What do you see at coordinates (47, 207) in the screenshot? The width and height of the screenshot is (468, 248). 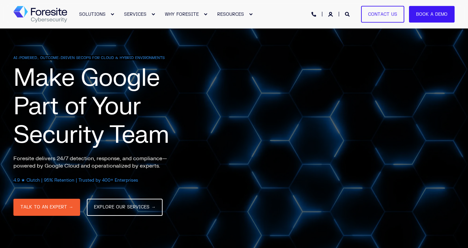 I see `a: TALK TO AN EXPERT →` at bounding box center [47, 207].